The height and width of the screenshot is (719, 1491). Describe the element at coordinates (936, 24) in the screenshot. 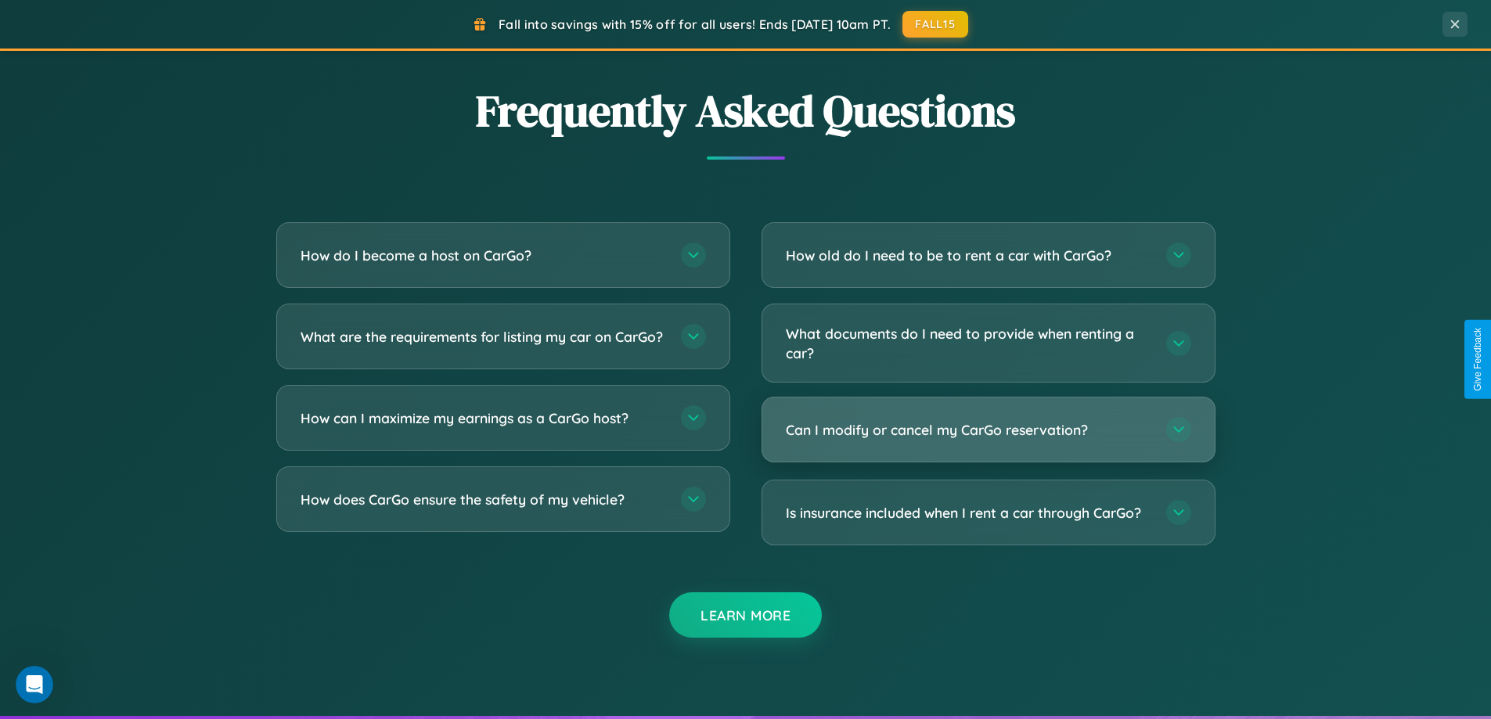

I see `button: FALL15` at that location.